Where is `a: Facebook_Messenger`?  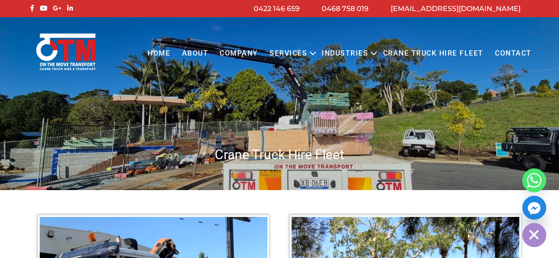
a: Facebook_Messenger is located at coordinates (534, 208).